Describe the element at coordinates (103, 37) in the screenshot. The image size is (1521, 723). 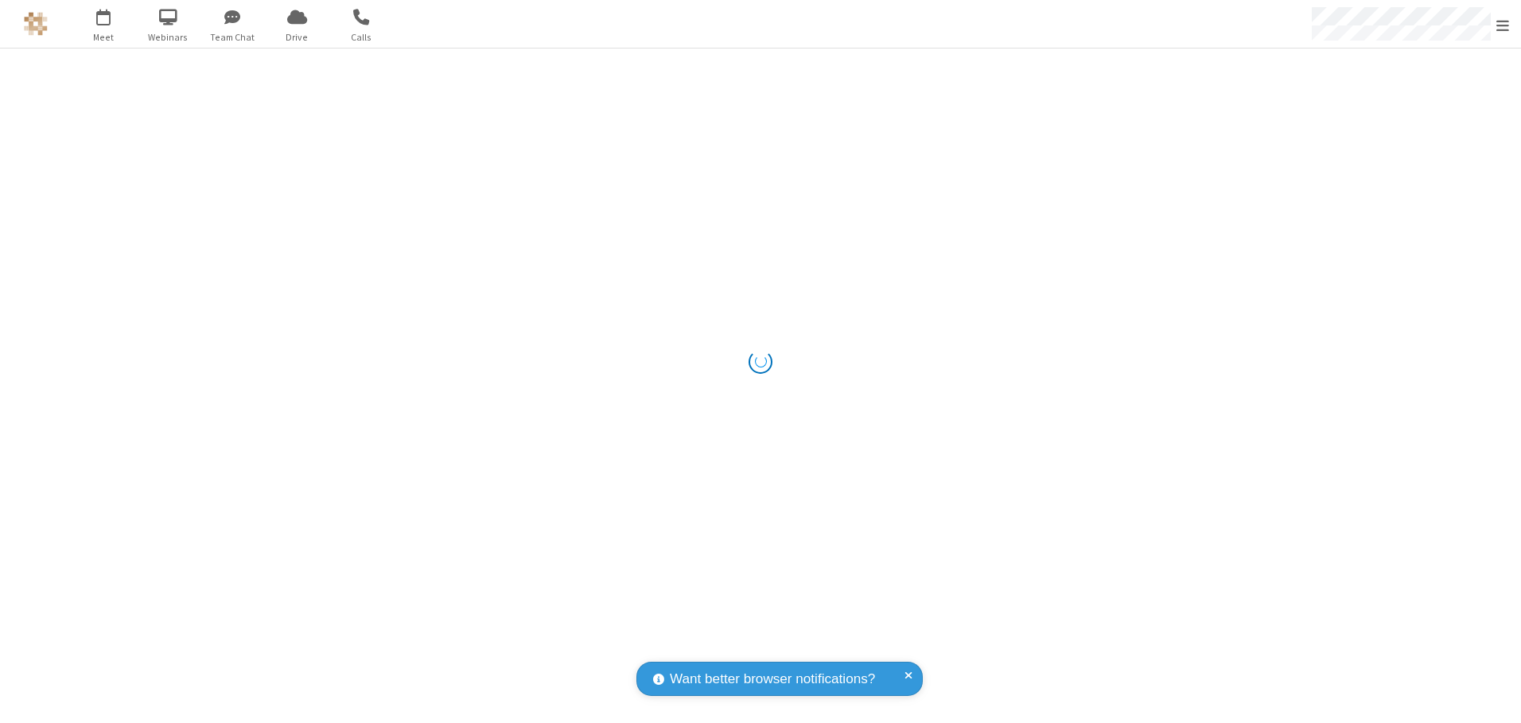
I see `span: Meet` at that location.